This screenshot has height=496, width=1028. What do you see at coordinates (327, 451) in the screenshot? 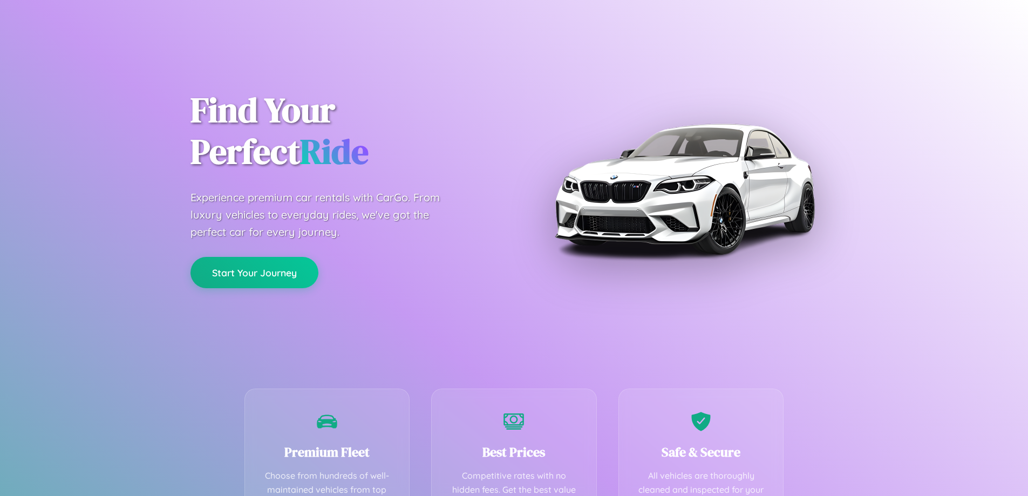
I see `h3: Premium Fleet` at bounding box center [327, 451].